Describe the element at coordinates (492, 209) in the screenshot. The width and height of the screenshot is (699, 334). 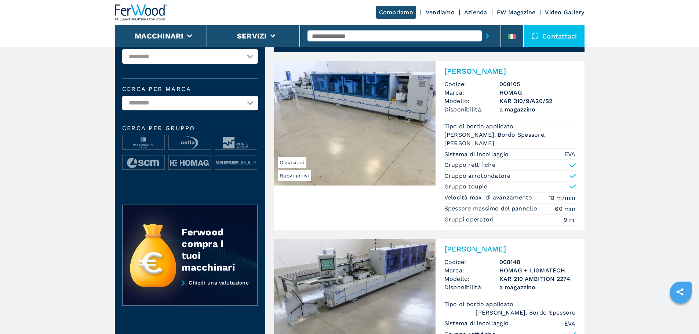
I see `p: Spessore massimo del pannello` at that location.